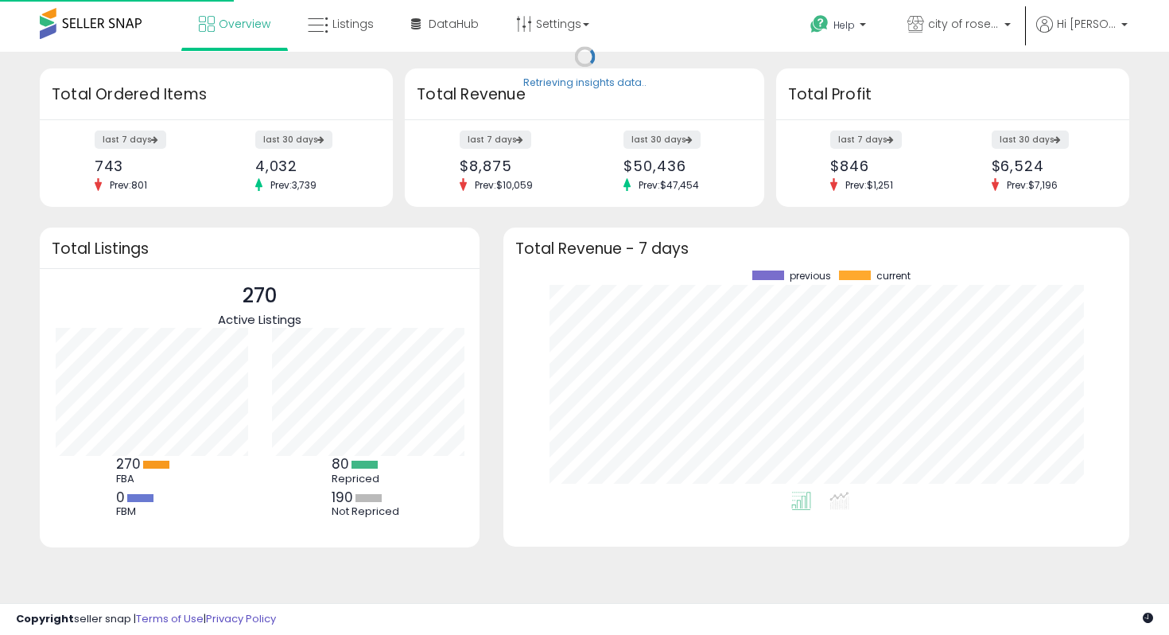 Image resolution: width=1169 pixels, height=635 pixels. What do you see at coordinates (816, 248) in the screenshot?
I see `h3: Total Revenue - 7 days` at bounding box center [816, 248].